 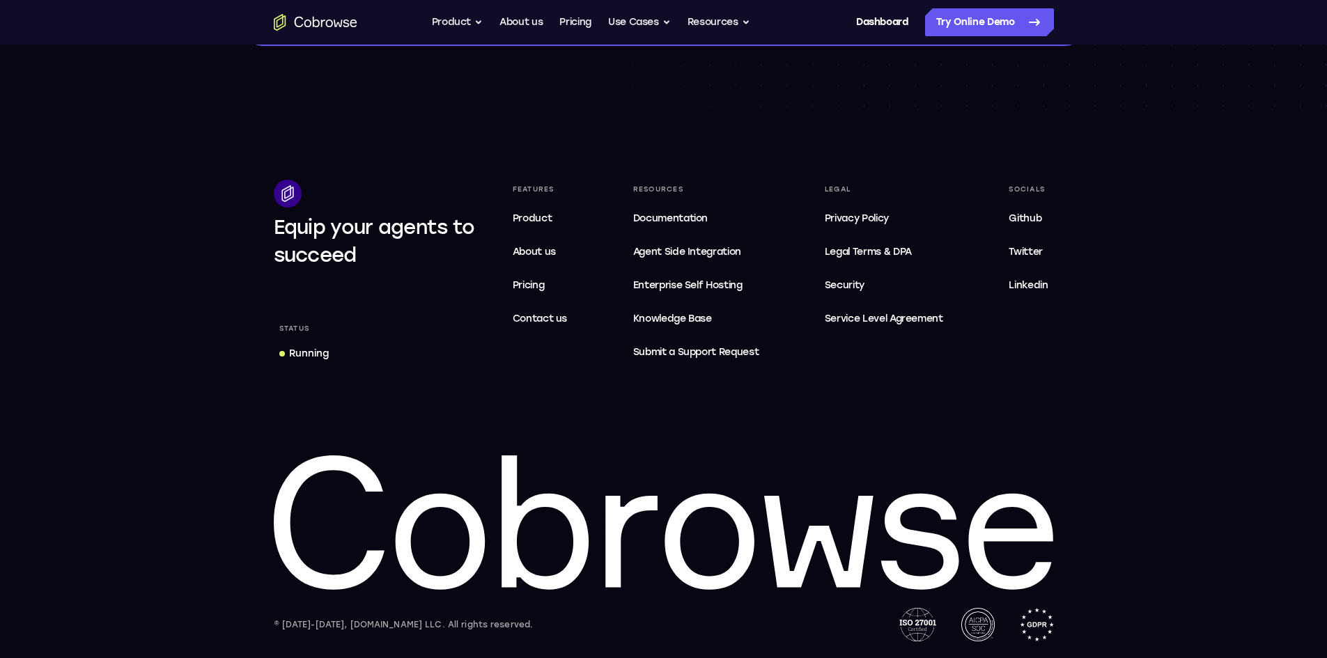 I want to click on span: Service Level Agreement, so click(x=884, y=319).